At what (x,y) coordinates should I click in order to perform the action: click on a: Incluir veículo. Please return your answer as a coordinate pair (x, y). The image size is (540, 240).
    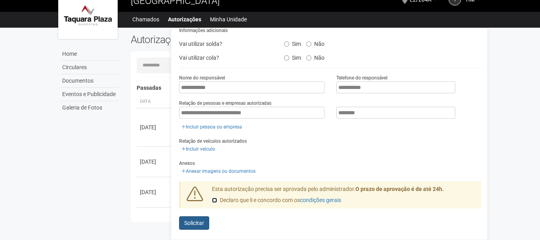
    Looking at the image, I should click on (198, 149).